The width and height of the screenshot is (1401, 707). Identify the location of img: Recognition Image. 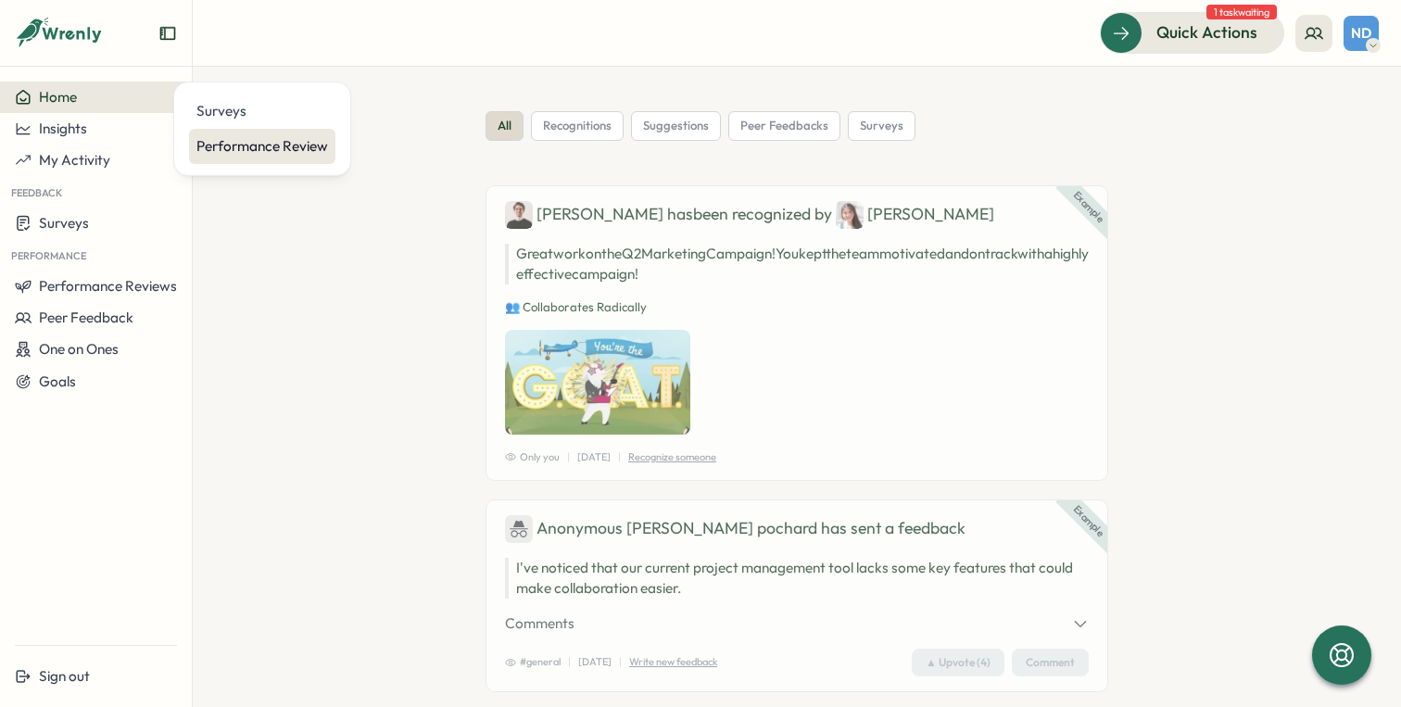
(597, 382).